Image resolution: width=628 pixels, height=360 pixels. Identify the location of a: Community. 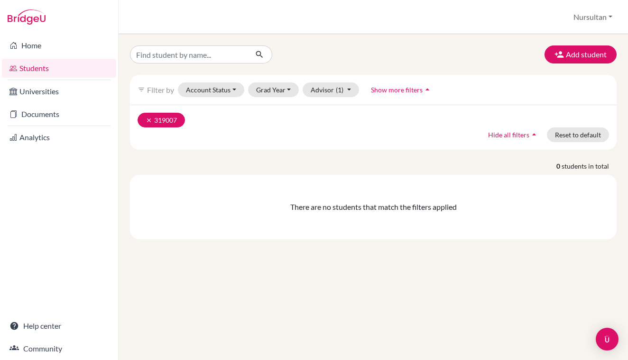
(59, 349).